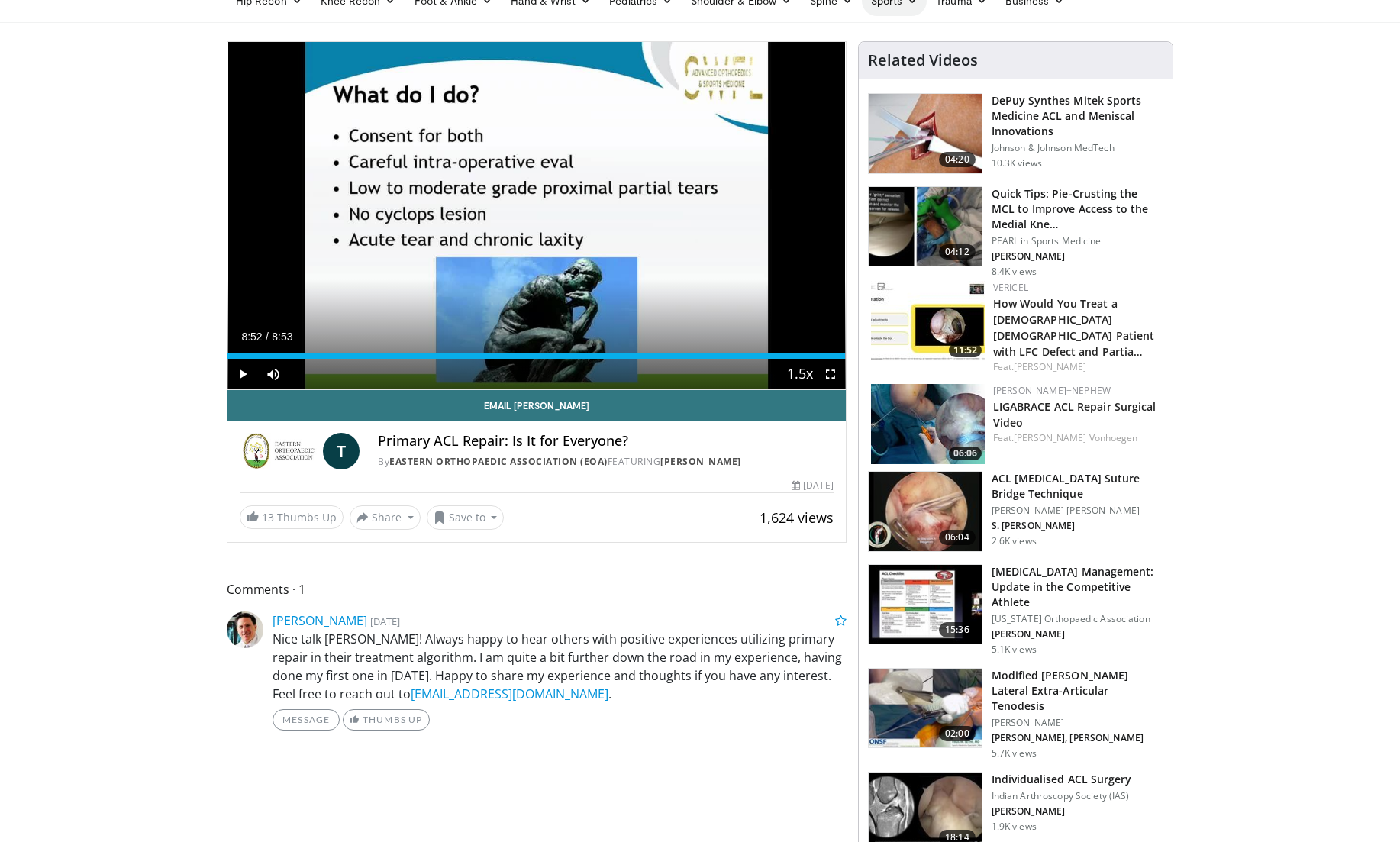 This screenshot has width=1400, height=842. I want to click on h3: DePuy Synthes Mitek Sports Medicine ACL and Meniscal Innovations, so click(1078, 116).